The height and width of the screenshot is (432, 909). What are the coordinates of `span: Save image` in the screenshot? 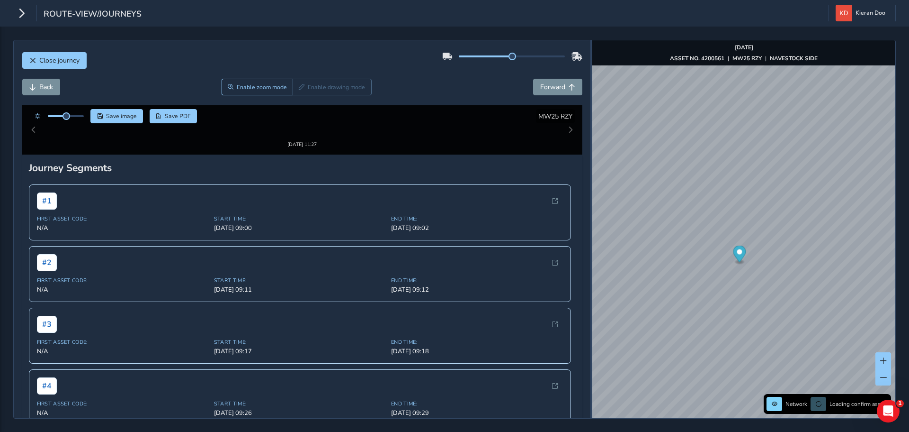 It's located at (121, 116).